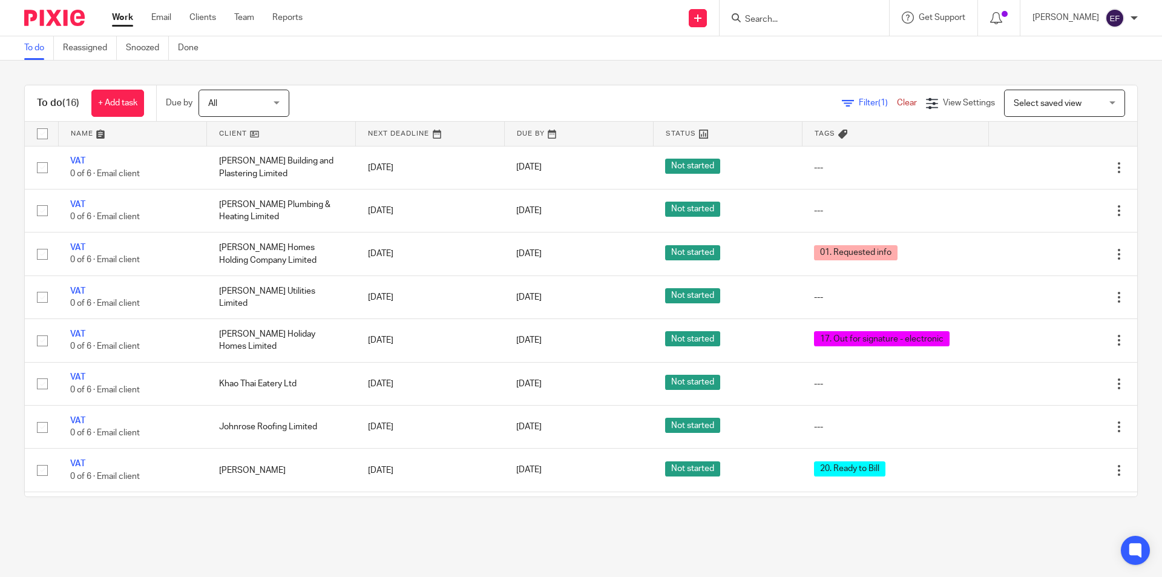 This screenshot has width=1162, height=577. What do you see at coordinates (907, 103) in the screenshot?
I see `a: Clear` at bounding box center [907, 103].